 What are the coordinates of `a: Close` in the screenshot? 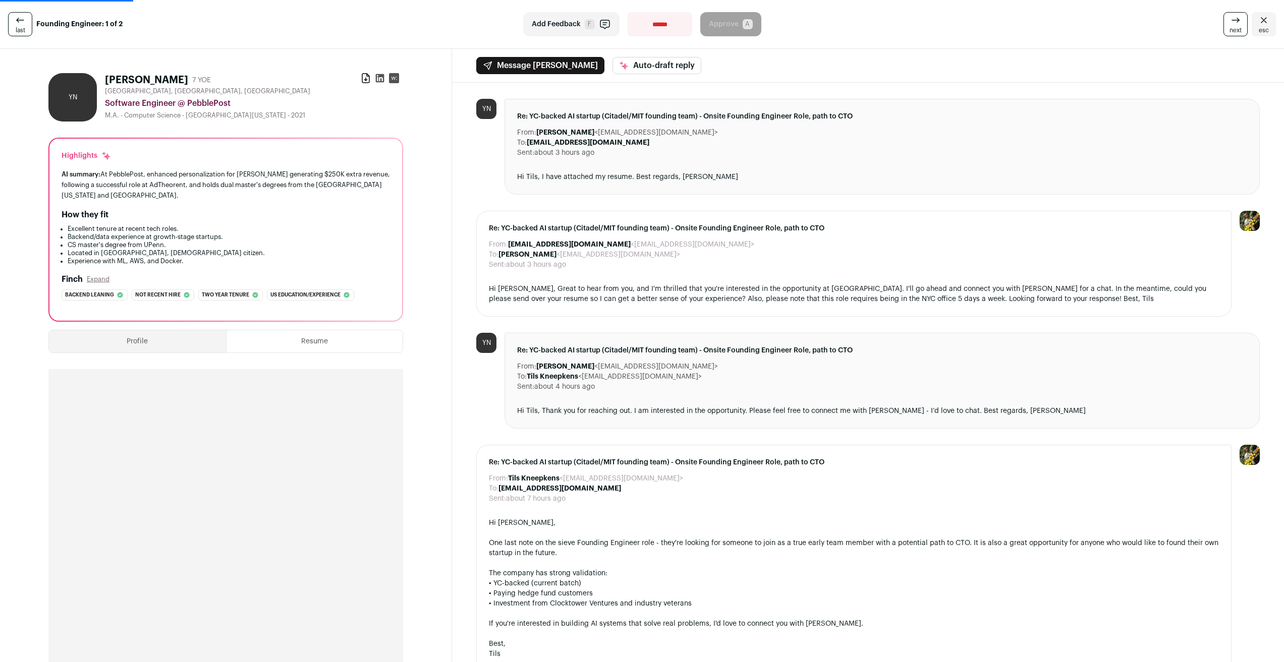 It's located at (1263, 24).